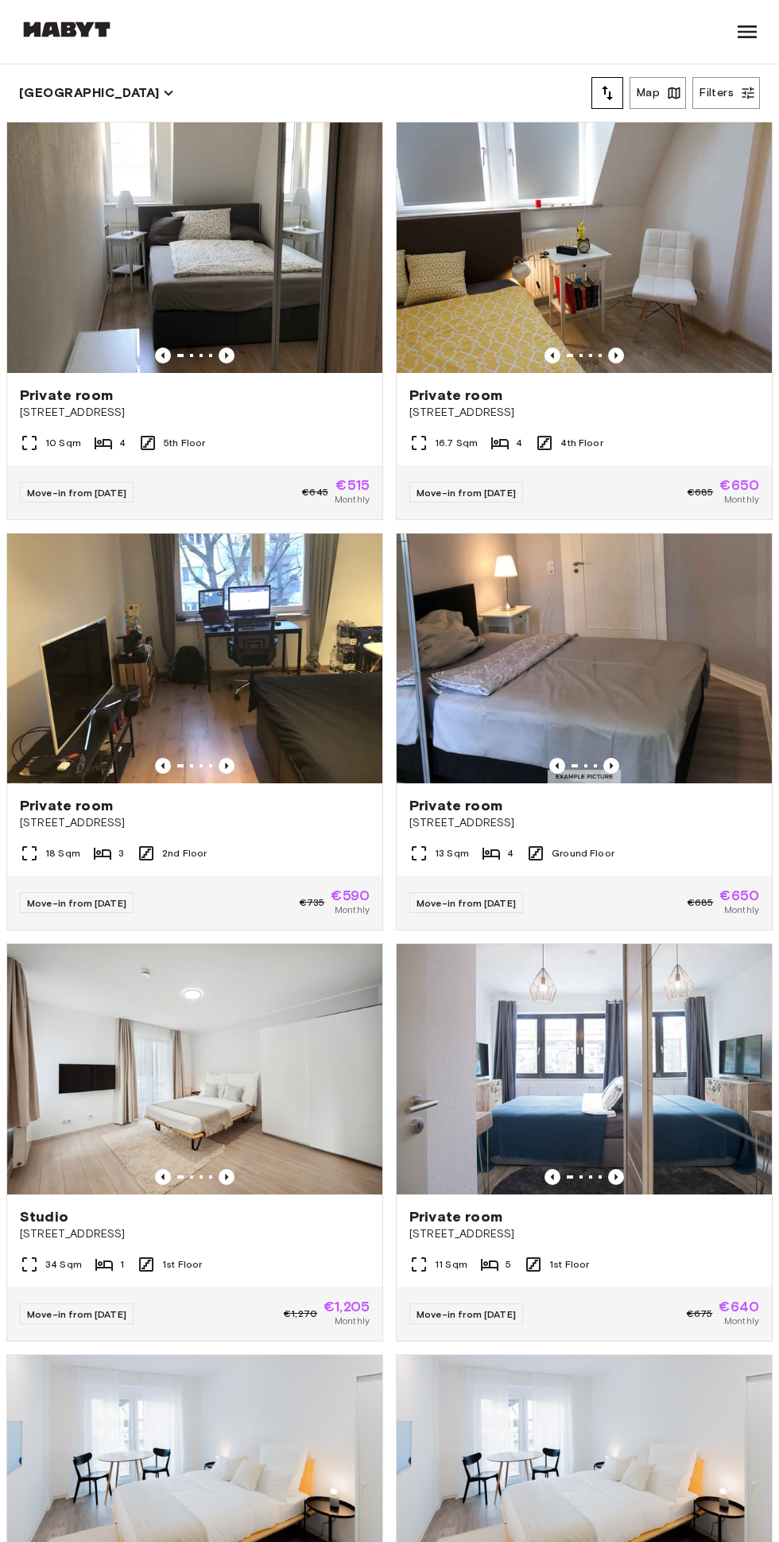 This screenshot has height=1542, width=779. What do you see at coordinates (585, 321) in the screenshot?
I see `a: Marketing picture of unit DE-04-013-001-01HFPrevious imagePrevious imagePrivate room[STREET_ADDRE...` at bounding box center [585, 321].